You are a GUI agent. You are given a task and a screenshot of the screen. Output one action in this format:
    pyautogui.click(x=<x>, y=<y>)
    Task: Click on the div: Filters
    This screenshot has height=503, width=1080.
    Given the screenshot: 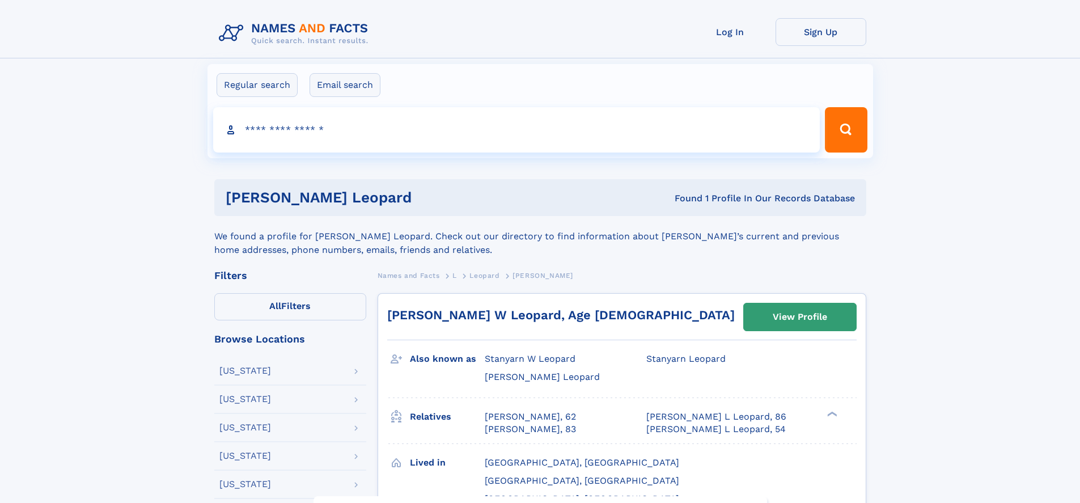 What is the action you would take?
    pyautogui.click(x=290, y=276)
    